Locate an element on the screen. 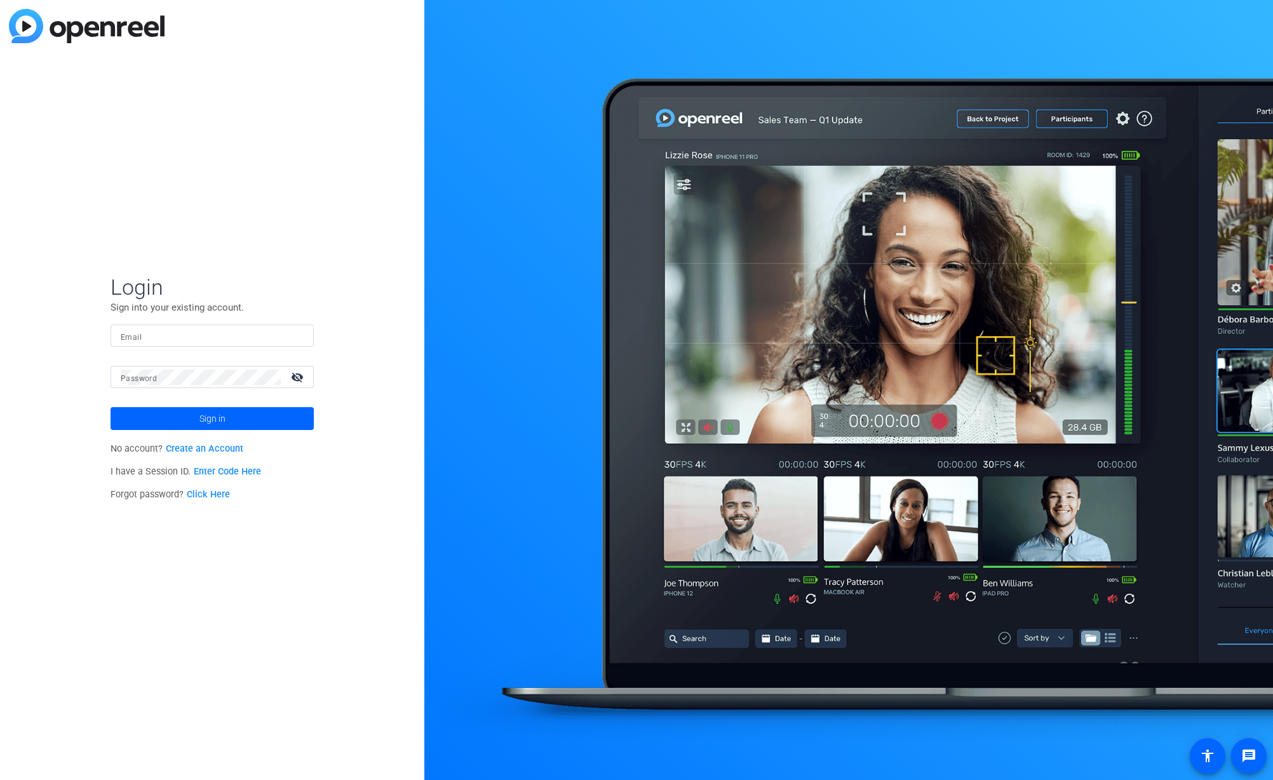  p: Sign into your existing account. is located at coordinates (212, 307).